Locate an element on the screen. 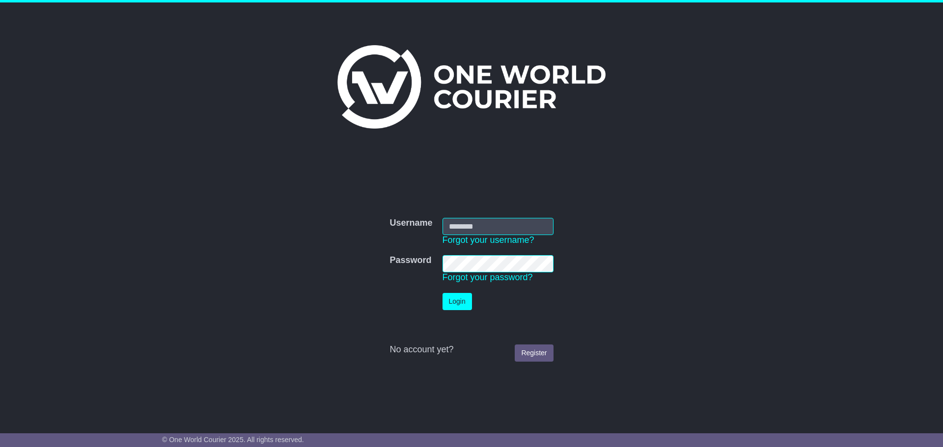 The width and height of the screenshot is (943, 447). label: Password is located at coordinates (410, 261).